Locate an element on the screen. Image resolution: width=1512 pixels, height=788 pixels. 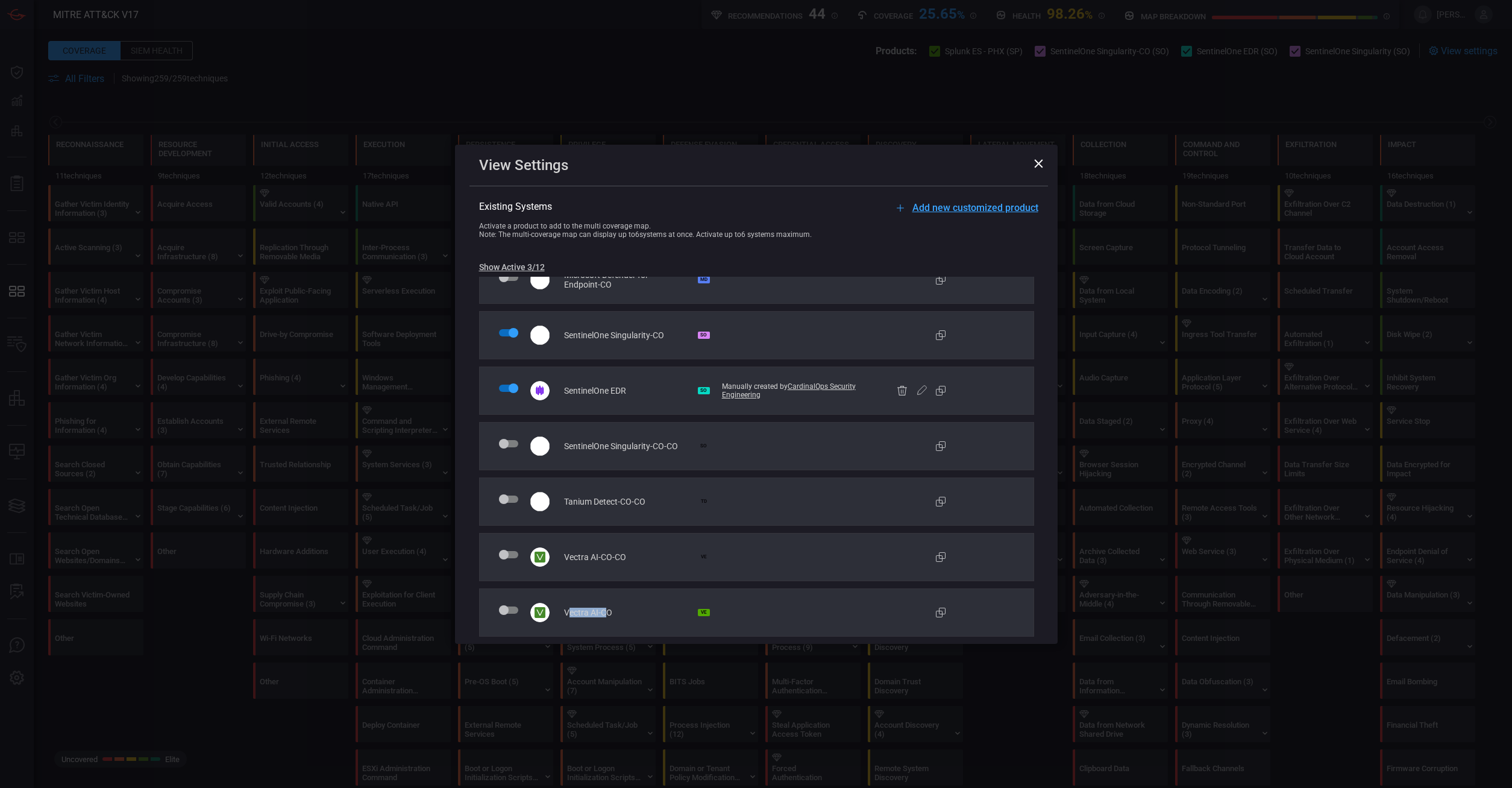
div: Activate a product to add to the multi coverage map. is located at coordinates (769, 226).